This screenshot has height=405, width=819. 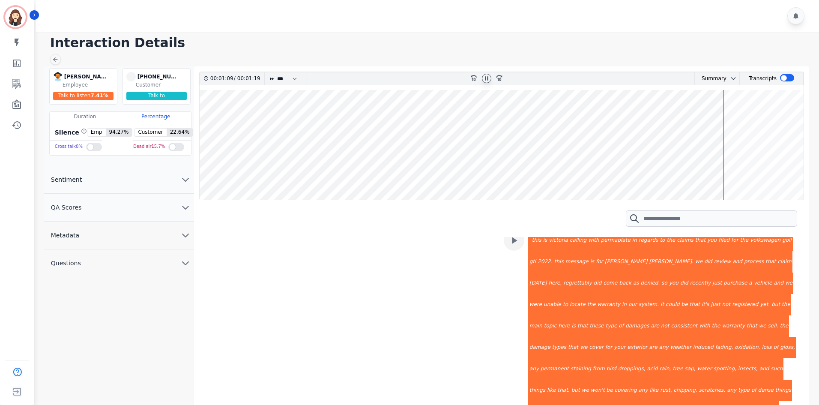 I want to click on div: it's, so click(x=706, y=305).